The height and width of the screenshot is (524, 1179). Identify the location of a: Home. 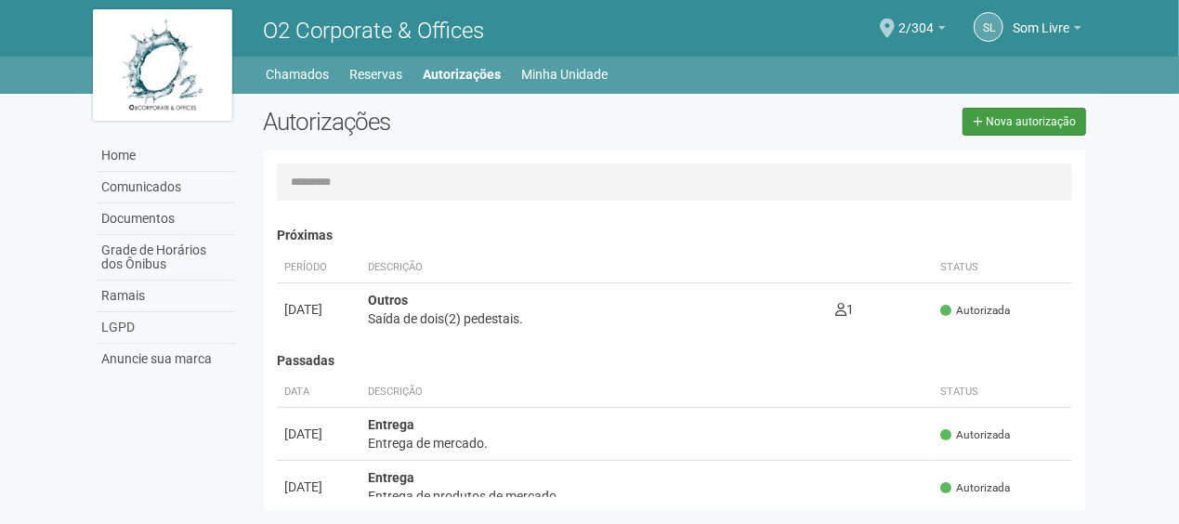
(166, 156).